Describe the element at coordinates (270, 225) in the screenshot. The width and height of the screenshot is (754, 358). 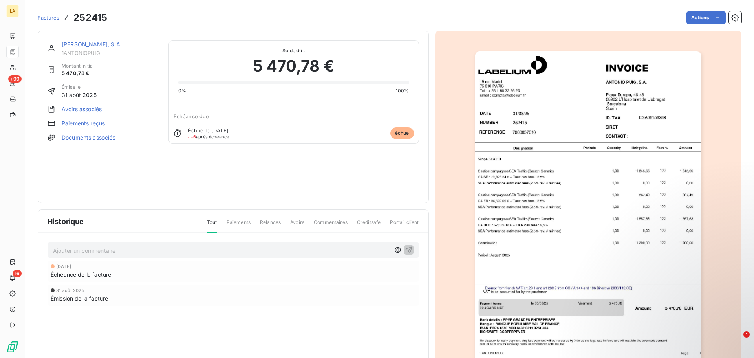
I see `span: Relances` at that location.